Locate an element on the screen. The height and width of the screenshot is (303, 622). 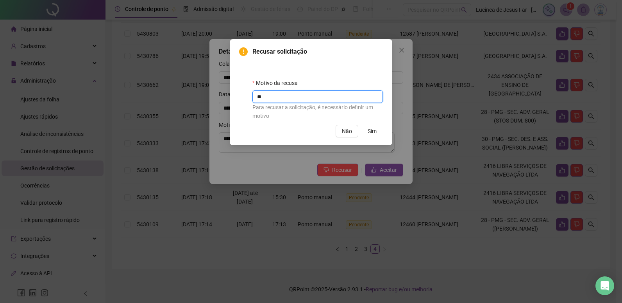
span: Sim is located at coordinates (372, 131).